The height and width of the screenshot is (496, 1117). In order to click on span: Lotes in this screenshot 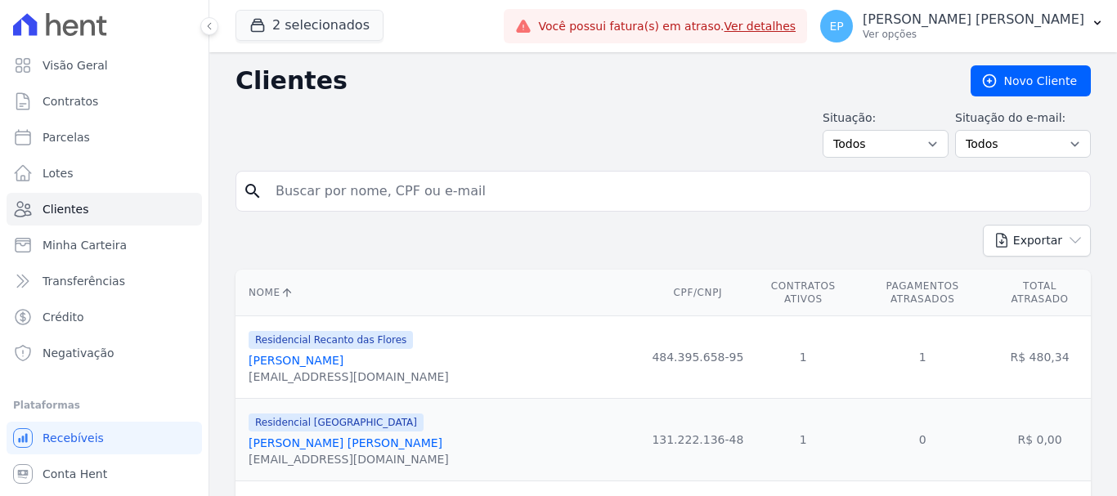, I will do `click(58, 173)`.